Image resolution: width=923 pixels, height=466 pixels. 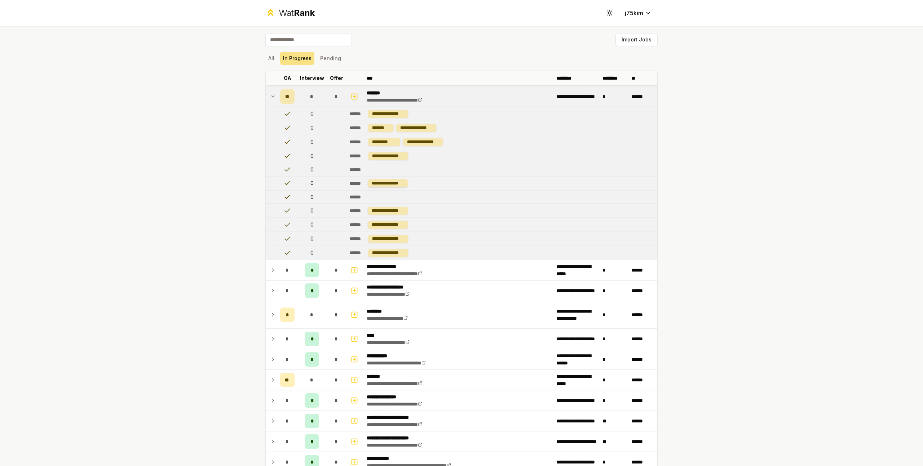 What do you see at coordinates (636, 40) in the screenshot?
I see `button: Import Jobs` at bounding box center [636, 40].